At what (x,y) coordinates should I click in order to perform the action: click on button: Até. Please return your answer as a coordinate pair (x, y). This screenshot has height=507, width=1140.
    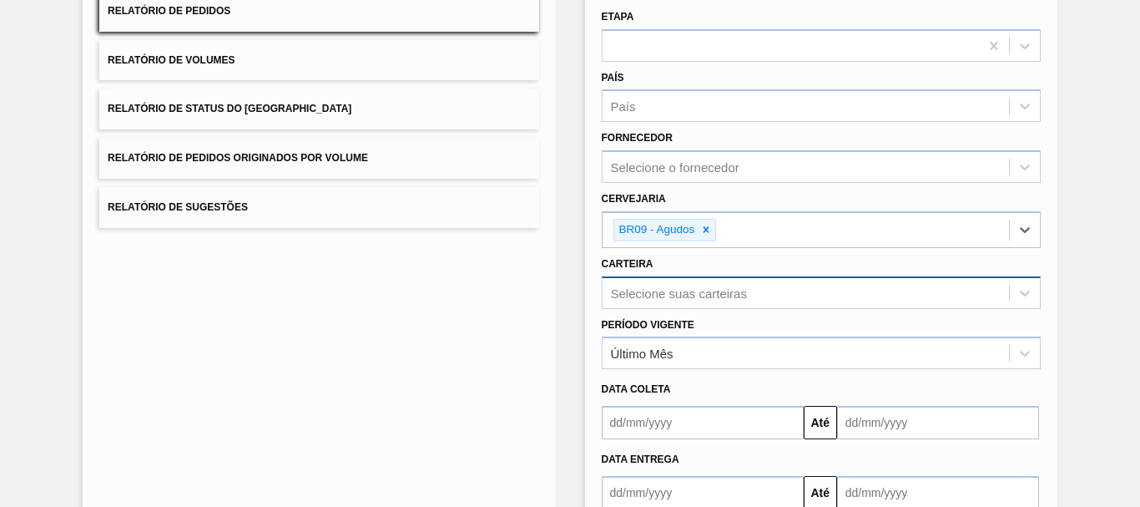
    Looking at the image, I should click on (821, 422).